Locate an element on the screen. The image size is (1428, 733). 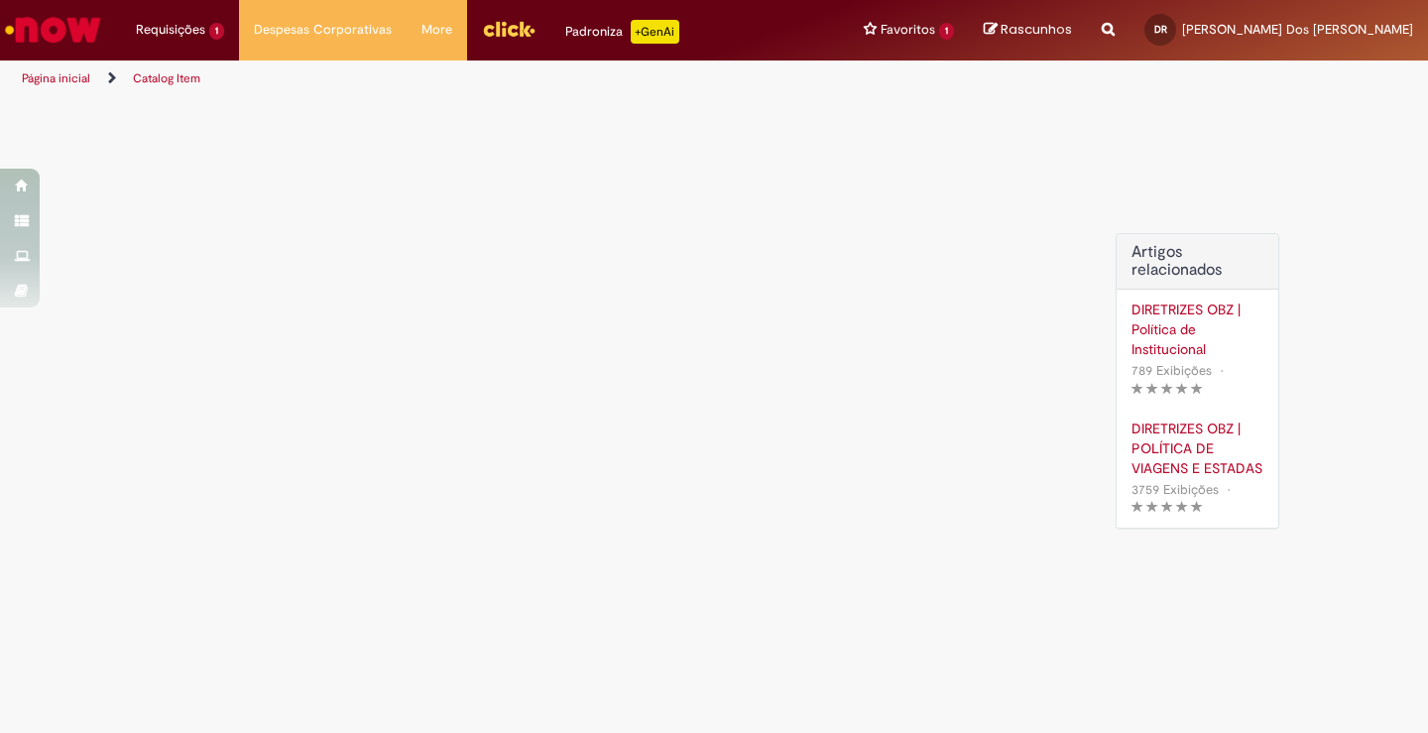
span: Rascunhos is located at coordinates (1036, 29).